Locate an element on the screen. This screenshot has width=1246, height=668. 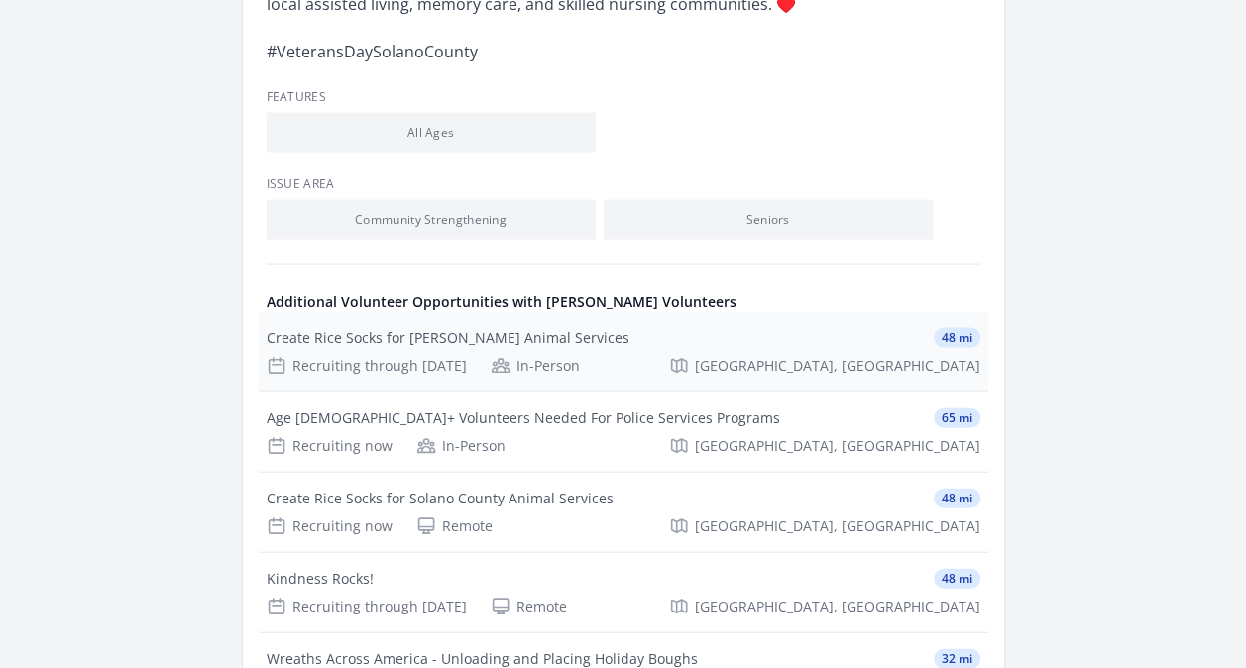
div: Kindness Rocks! is located at coordinates (320, 579).